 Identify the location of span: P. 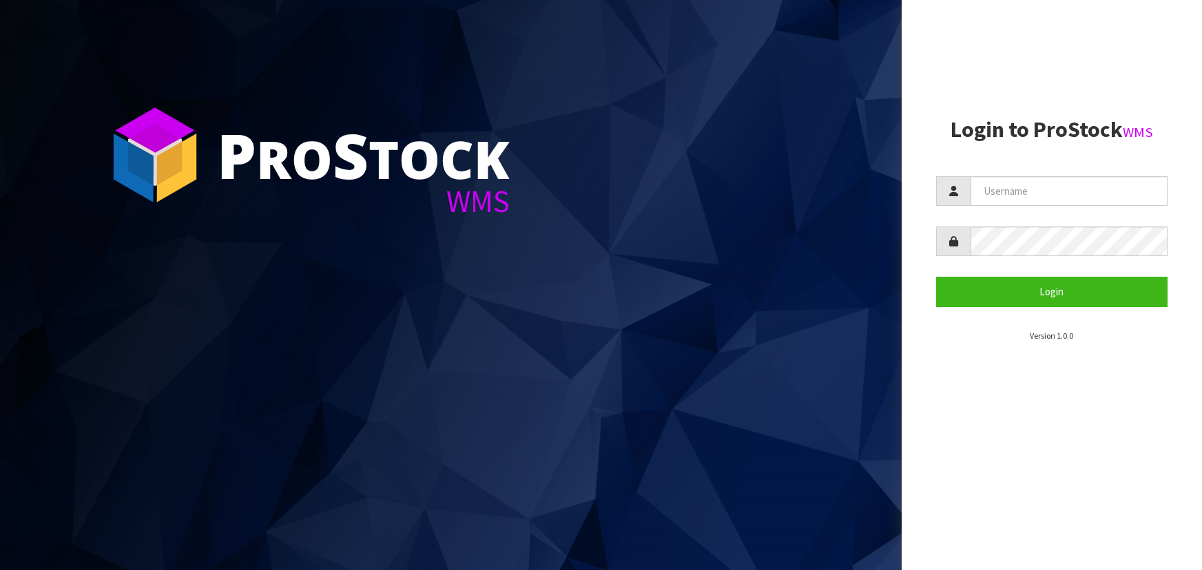
(236, 155).